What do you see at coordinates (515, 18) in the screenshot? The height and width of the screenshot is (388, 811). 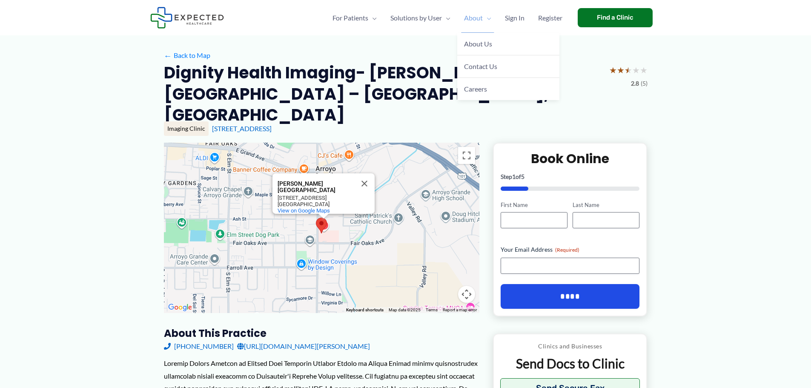 I see `span: Sign In` at bounding box center [515, 18].